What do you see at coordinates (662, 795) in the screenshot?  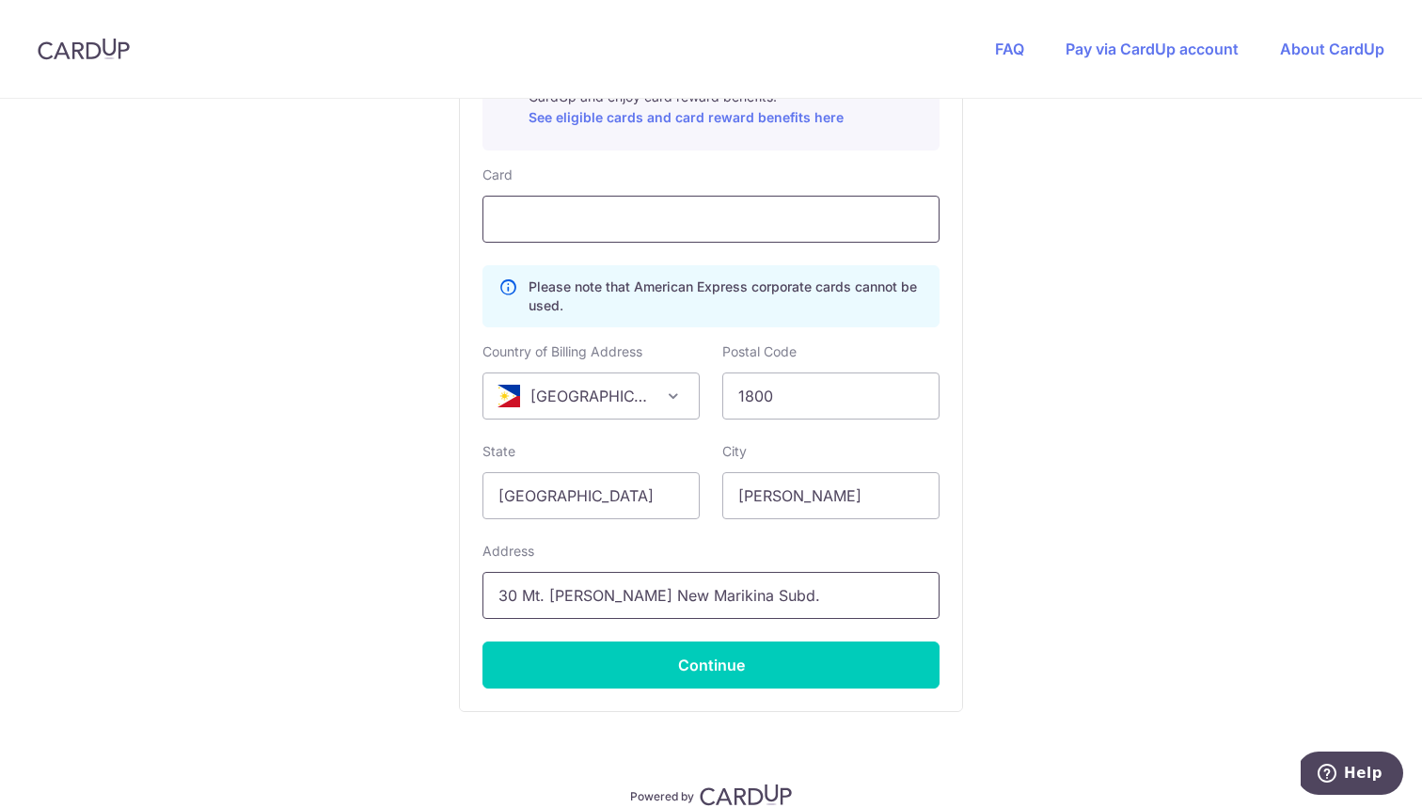 I see `p: Powered by` at bounding box center [662, 795].